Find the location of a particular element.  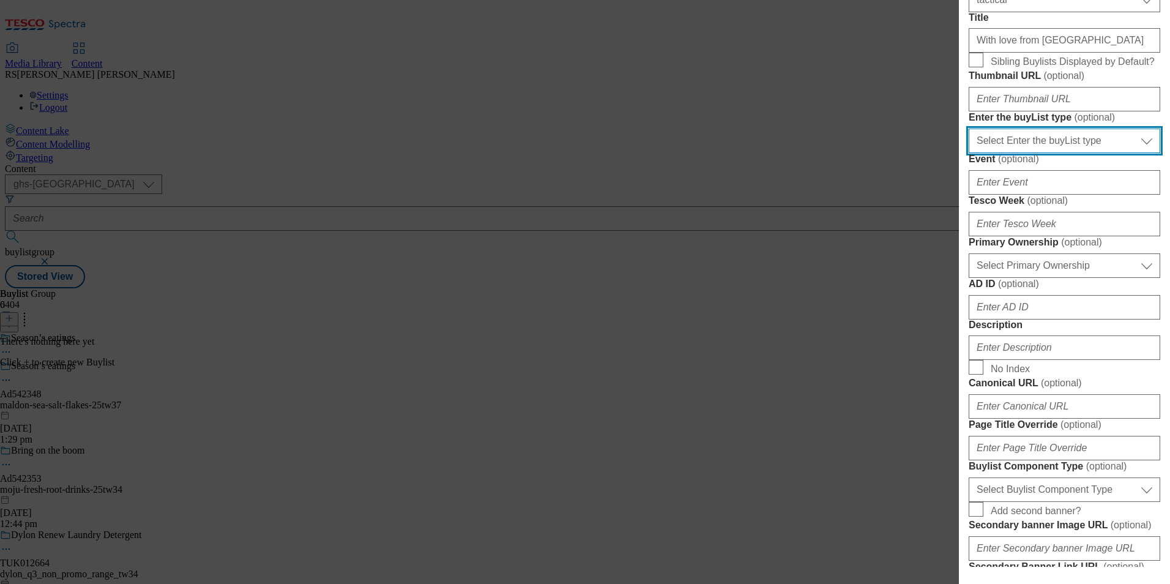

input: Enter Secondary banner Image URL is located at coordinates (1064, 548).